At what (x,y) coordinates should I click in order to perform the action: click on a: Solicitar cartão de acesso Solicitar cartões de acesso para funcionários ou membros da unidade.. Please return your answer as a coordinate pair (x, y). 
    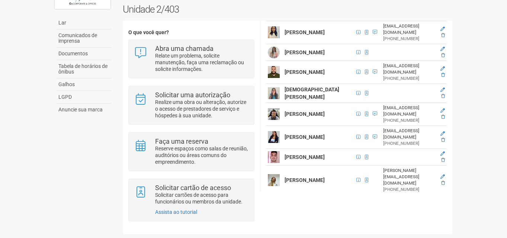
    Looking at the image, I should click on (191, 195).